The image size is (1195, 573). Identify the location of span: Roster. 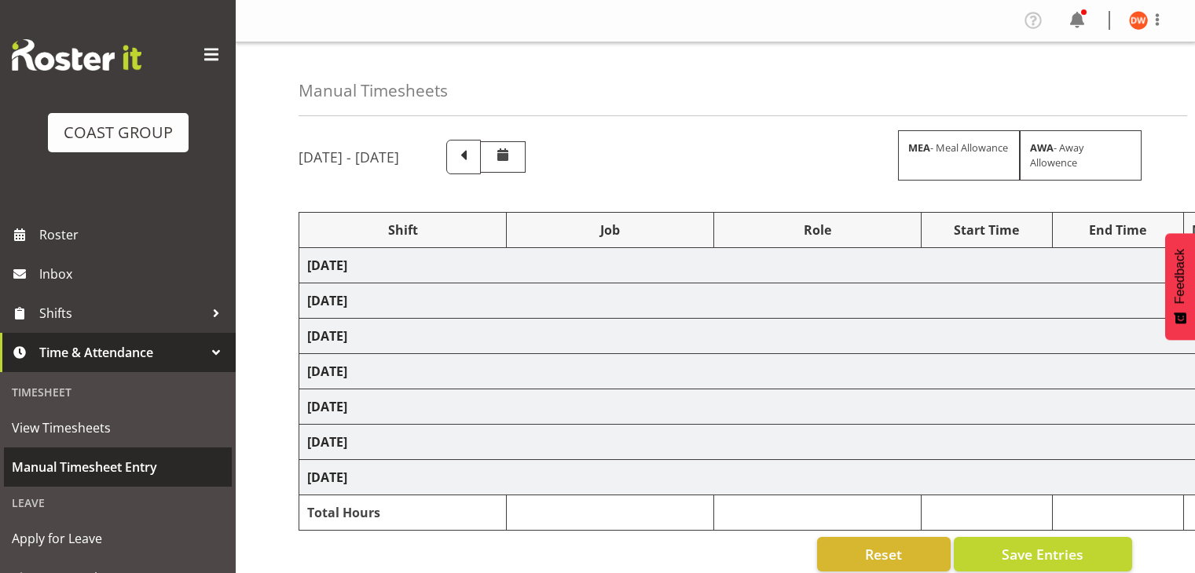
(134, 235).